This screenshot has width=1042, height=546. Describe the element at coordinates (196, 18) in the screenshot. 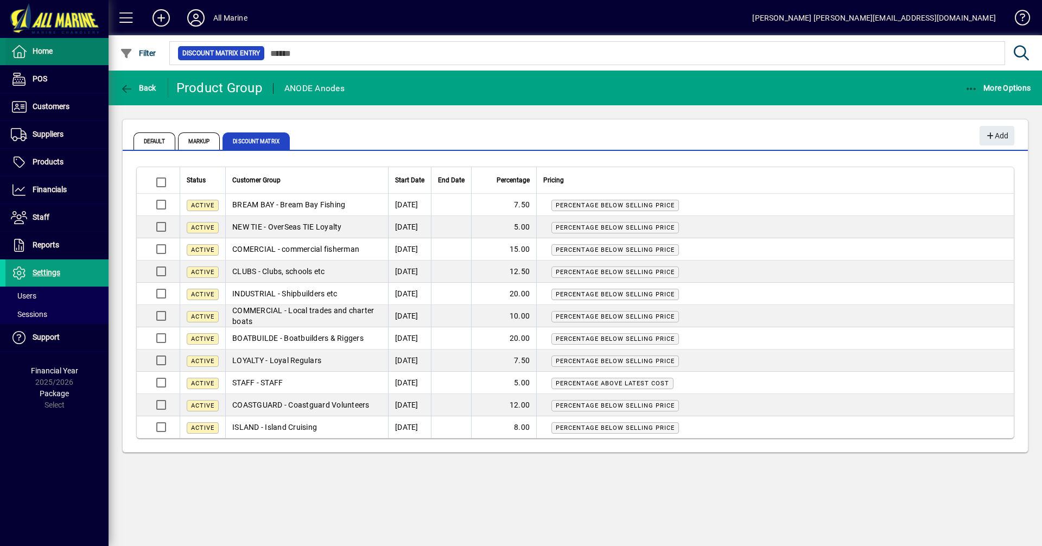

I see `button: Profile` at that location.